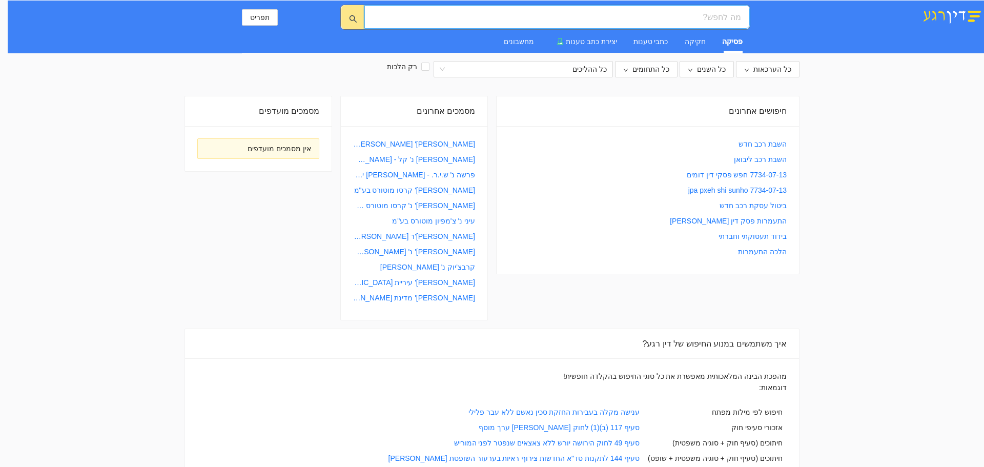 This screenshot has width=984, height=467. Describe the element at coordinates (414, 111) in the screenshot. I see `div: מסמכים אחרונים` at that location.